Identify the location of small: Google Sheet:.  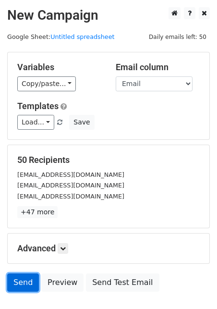
(61, 37).